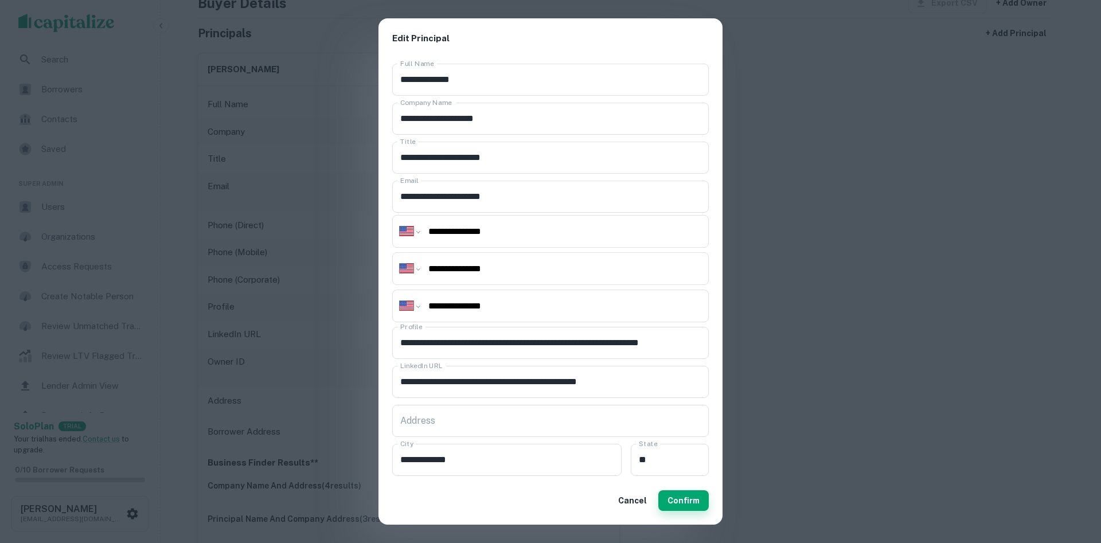  I want to click on label: City, so click(407, 443).